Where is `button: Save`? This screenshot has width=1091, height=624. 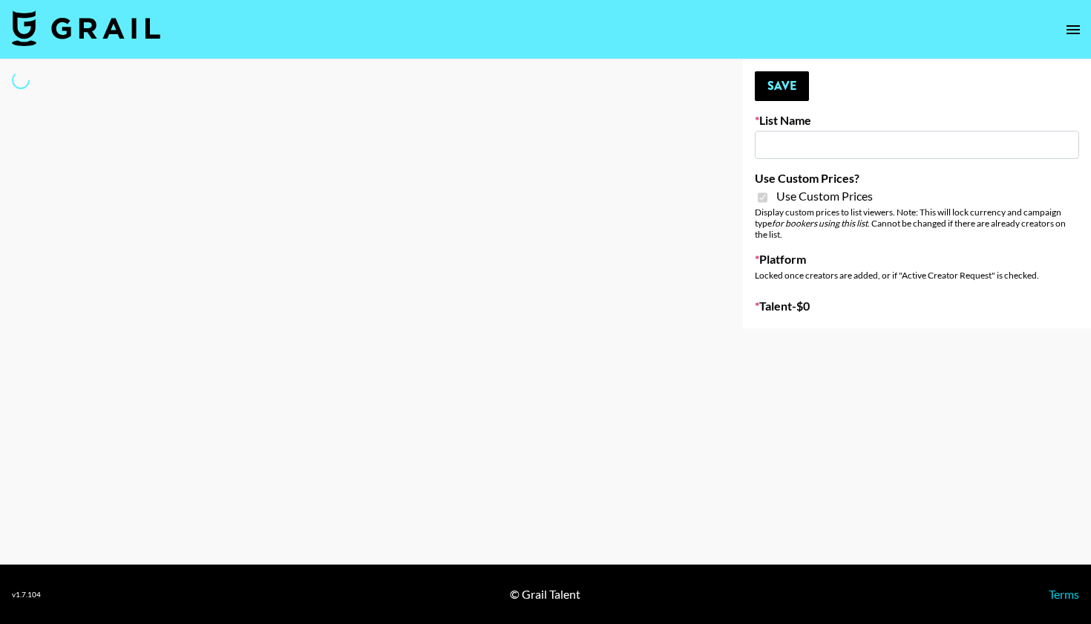
button: Save is located at coordinates (782, 86).